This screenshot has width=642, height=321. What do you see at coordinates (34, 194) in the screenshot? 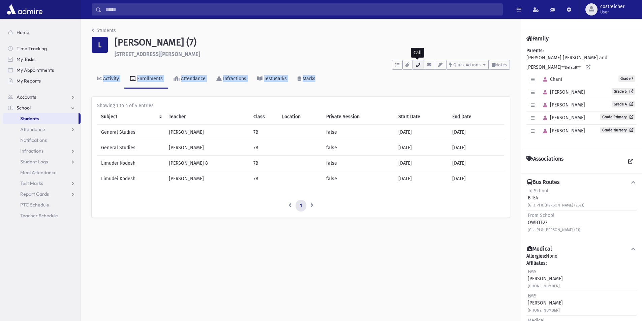
I see `span: Report Cards` at bounding box center [34, 194].